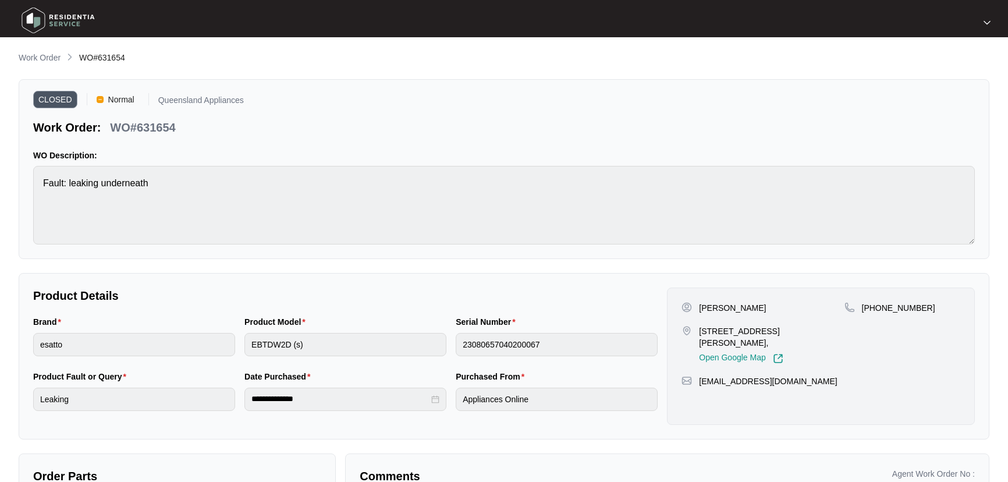  What do you see at coordinates (687, 307) in the screenshot?
I see `img: user-pin` at bounding box center [687, 307].